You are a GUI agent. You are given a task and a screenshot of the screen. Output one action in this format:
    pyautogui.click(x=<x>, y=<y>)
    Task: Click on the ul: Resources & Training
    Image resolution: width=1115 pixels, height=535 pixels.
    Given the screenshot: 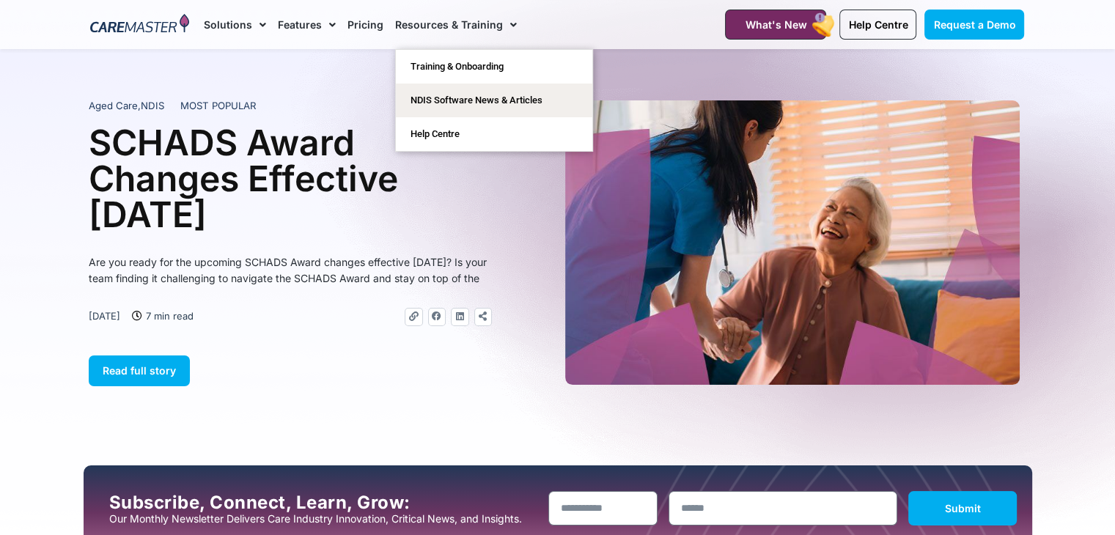 What is the action you would take?
    pyautogui.click(x=494, y=100)
    